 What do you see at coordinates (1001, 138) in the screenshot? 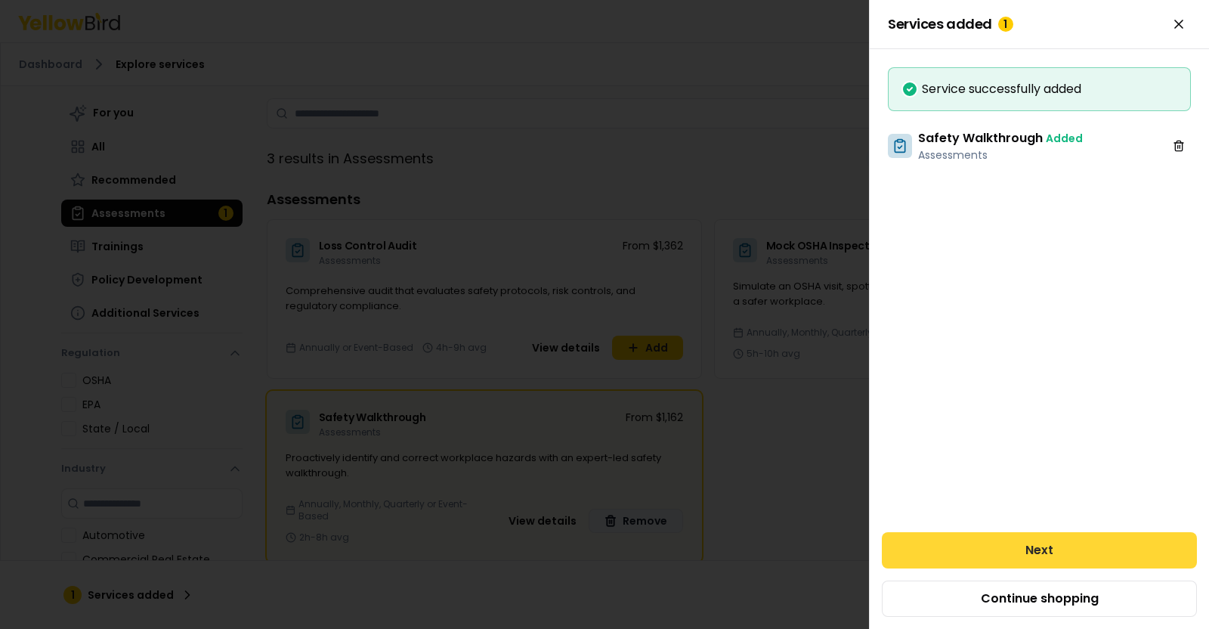
I see `h3: Safety Walkthrough` at bounding box center [1001, 138].